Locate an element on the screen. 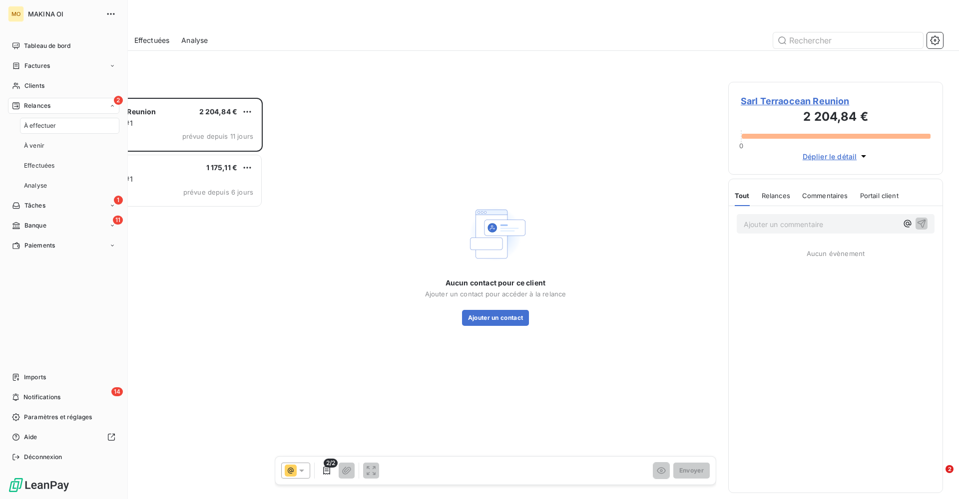  span: Tableau de bord is located at coordinates (47, 46).